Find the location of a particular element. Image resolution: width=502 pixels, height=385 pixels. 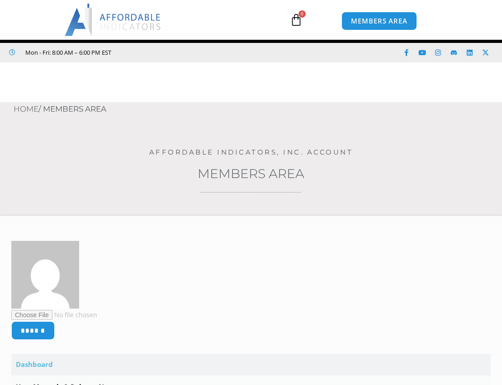

a: Members Area is located at coordinates (251, 174).